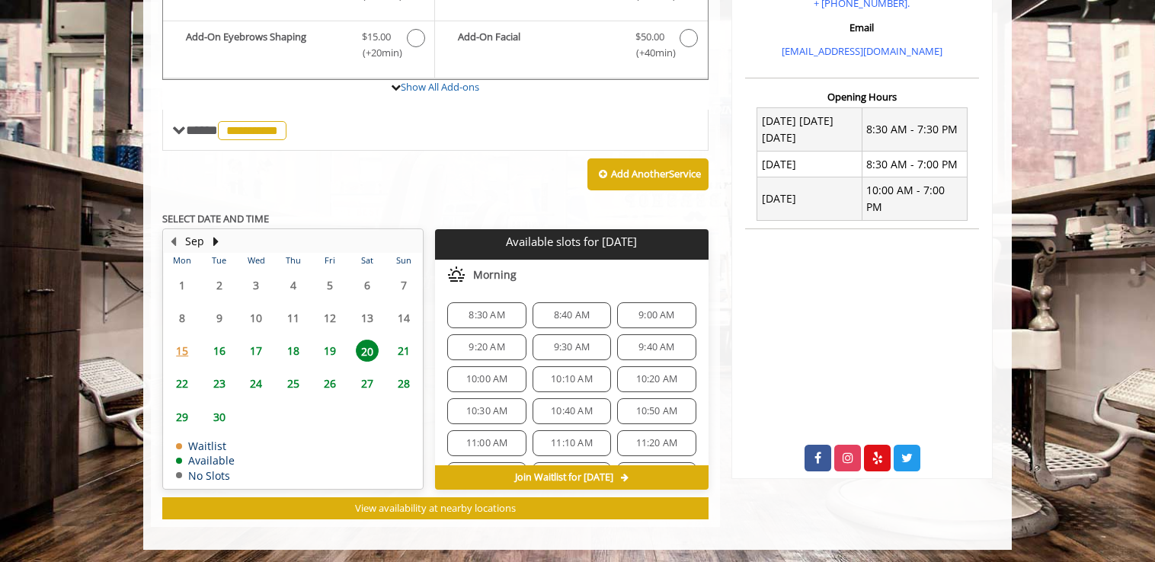 This screenshot has width=1155, height=562. What do you see at coordinates (650, 37) in the screenshot?
I see `span: $50.00` at bounding box center [650, 37].